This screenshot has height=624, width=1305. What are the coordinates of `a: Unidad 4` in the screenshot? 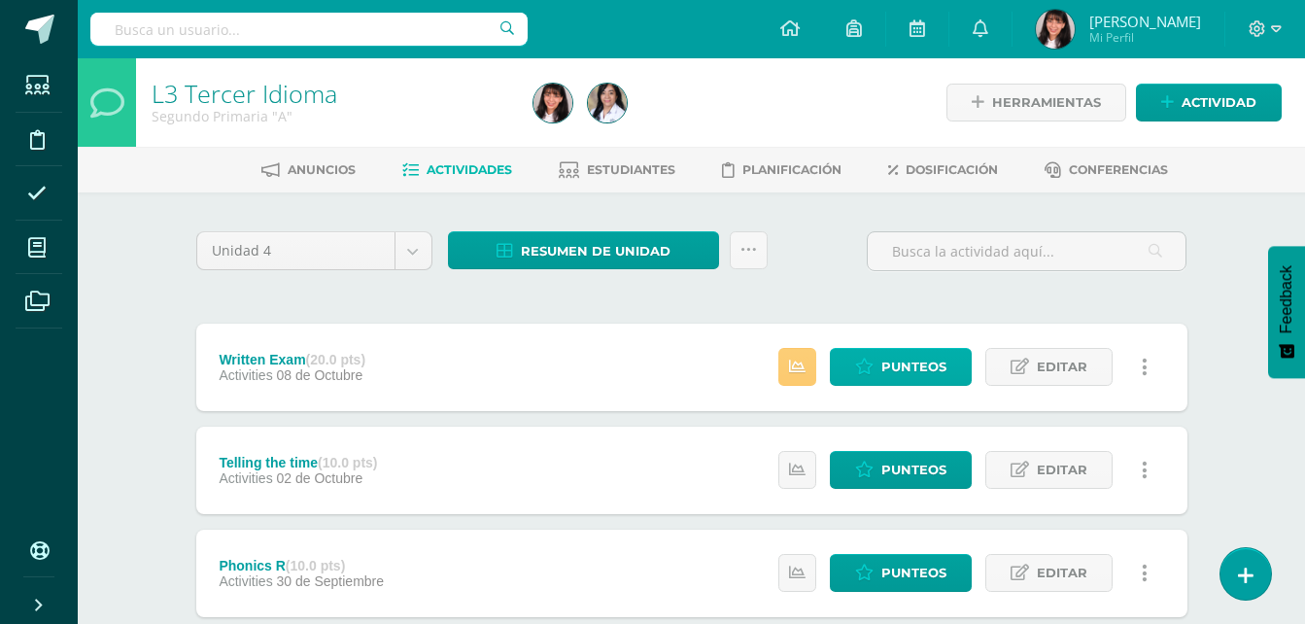 It's located at (314, 251).